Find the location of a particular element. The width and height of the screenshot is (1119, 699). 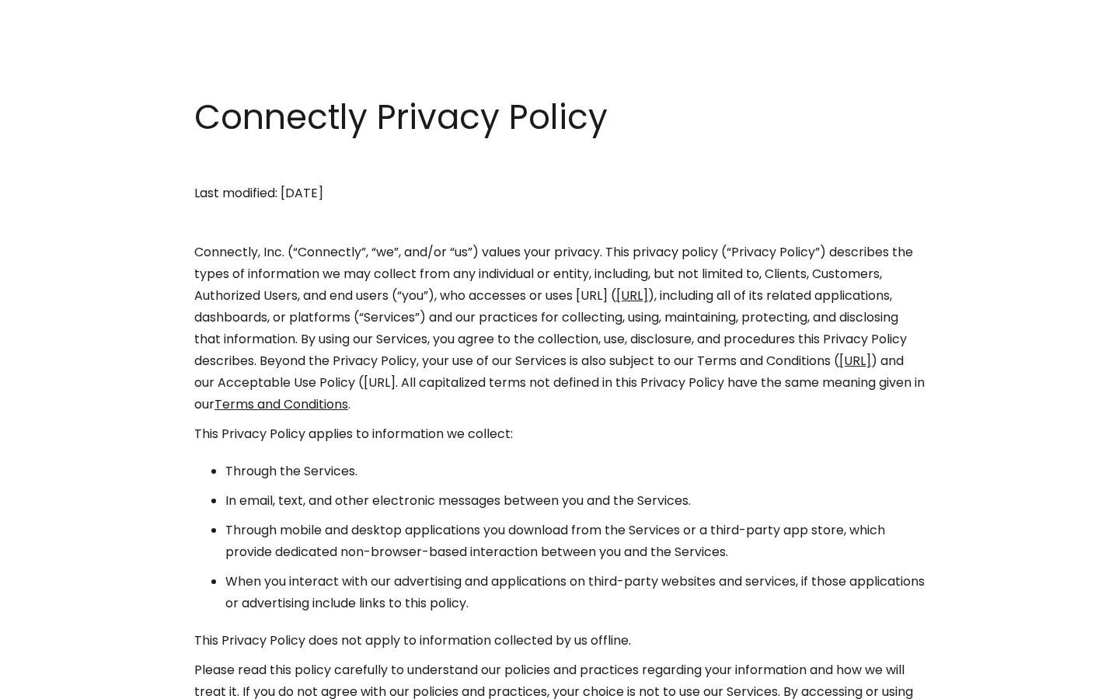

p: This Privacy Policy applies to information we collect: is located at coordinates (559, 434).